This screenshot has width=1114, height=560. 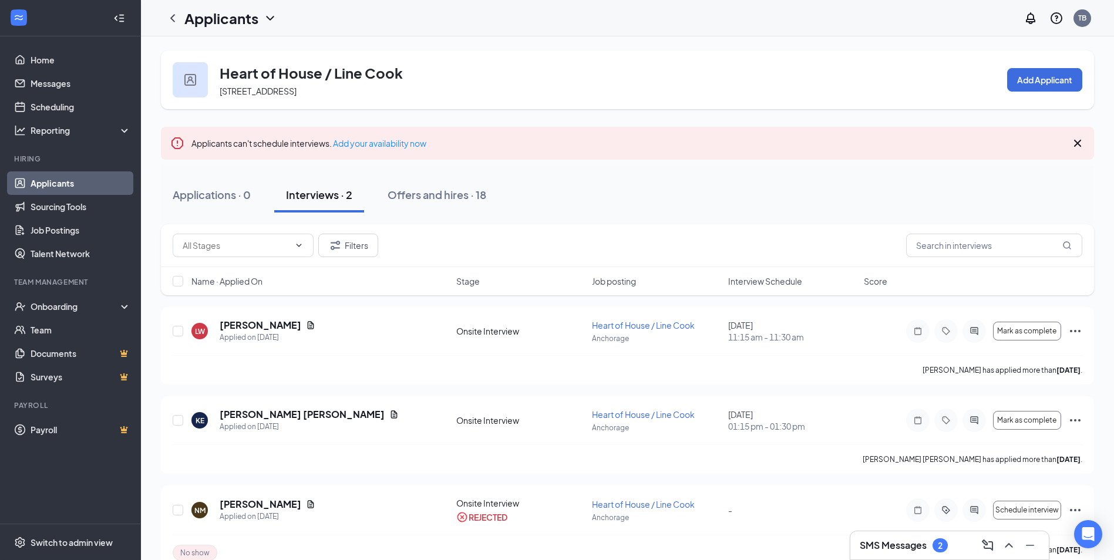 I want to click on svg: CrossCircle, so click(x=462, y=517).